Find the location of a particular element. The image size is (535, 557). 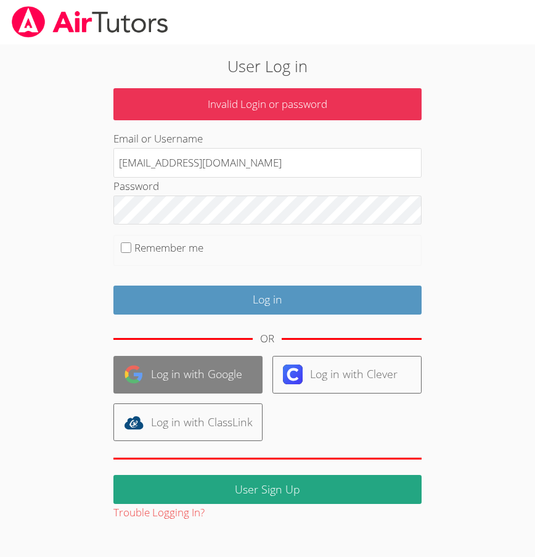

p: Invalid Login or password is located at coordinates (268, 104).